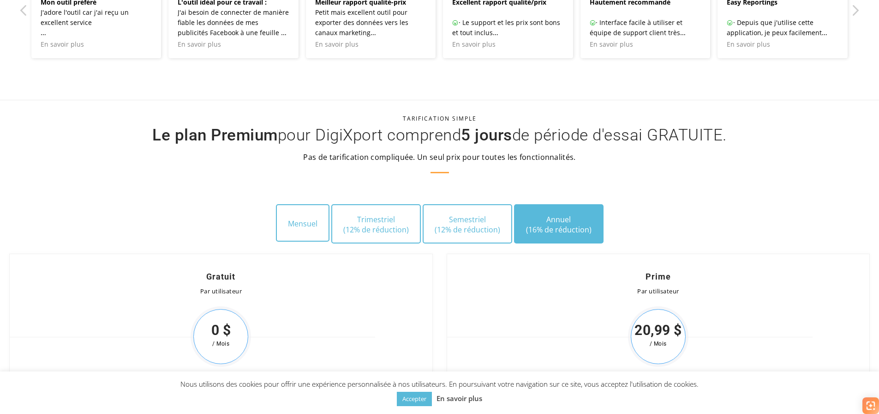 The width and height of the screenshot is (879, 414). I want to click on font: Tarification simple, so click(440, 118).